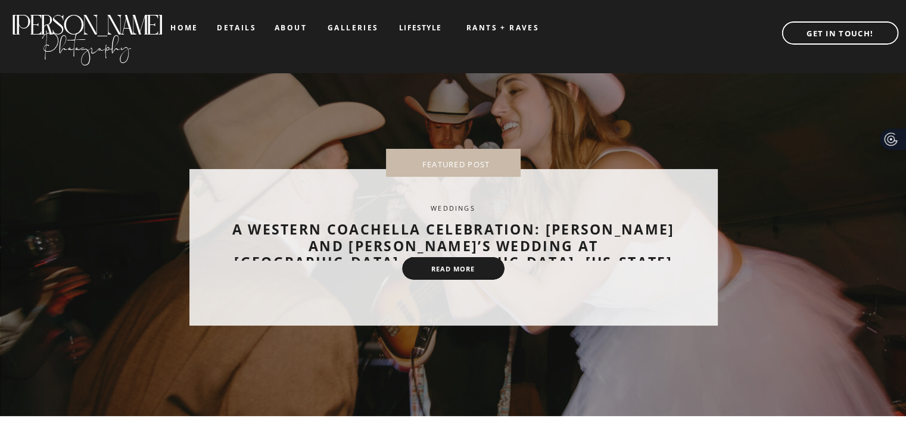 The height and width of the screenshot is (425, 906). I want to click on h2: Photography, so click(86, 43).